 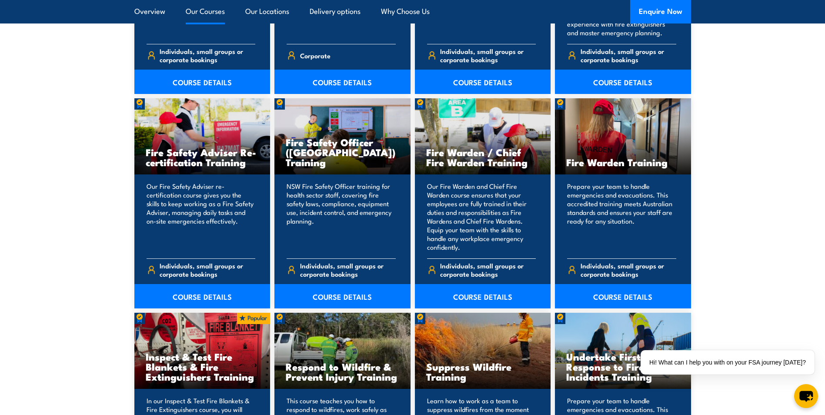 I want to click on p: Our Fire Safety Adviser re-certification course gives you the skills to keep working as a Fire Sa..., so click(x=201, y=216).